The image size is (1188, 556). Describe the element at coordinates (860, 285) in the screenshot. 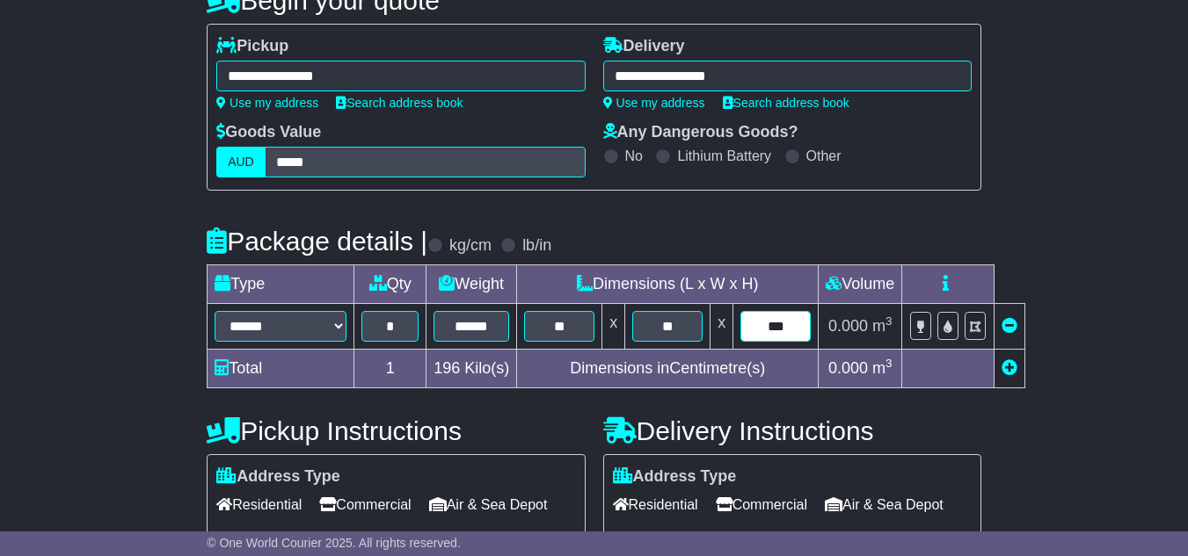

I see `td: Volume` at that location.